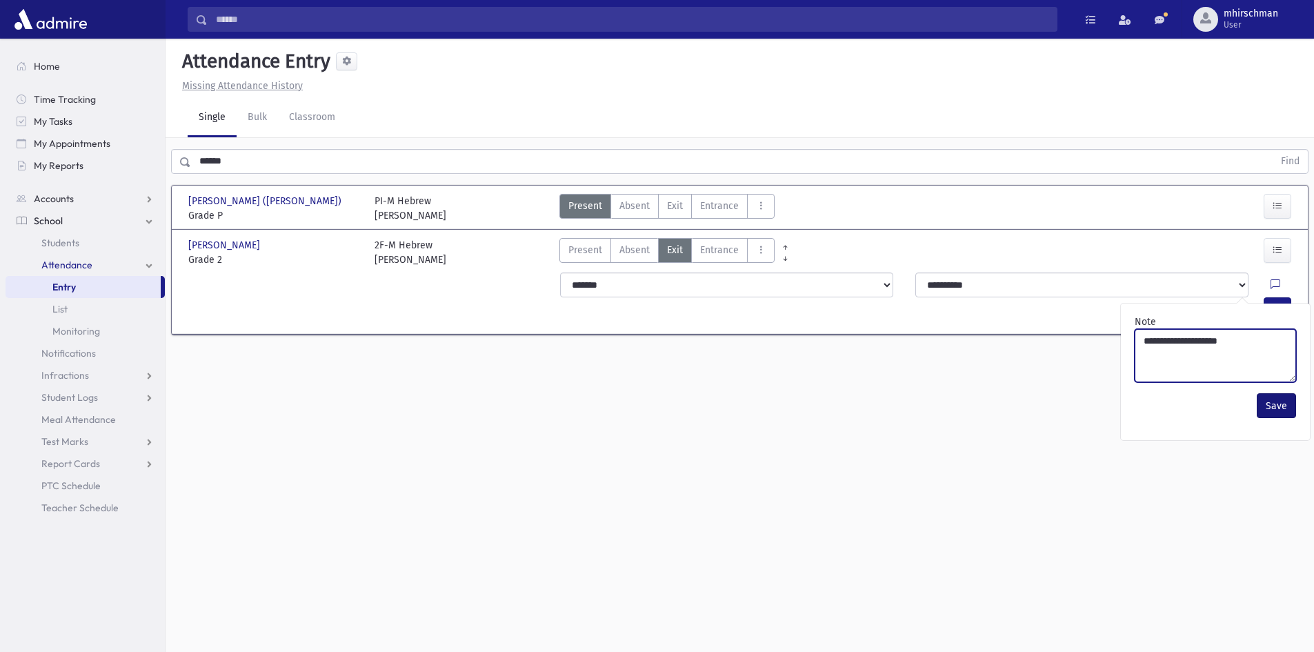 The image size is (1314, 652). Describe the element at coordinates (85, 309) in the screenshot. I see `a: List` at that location.